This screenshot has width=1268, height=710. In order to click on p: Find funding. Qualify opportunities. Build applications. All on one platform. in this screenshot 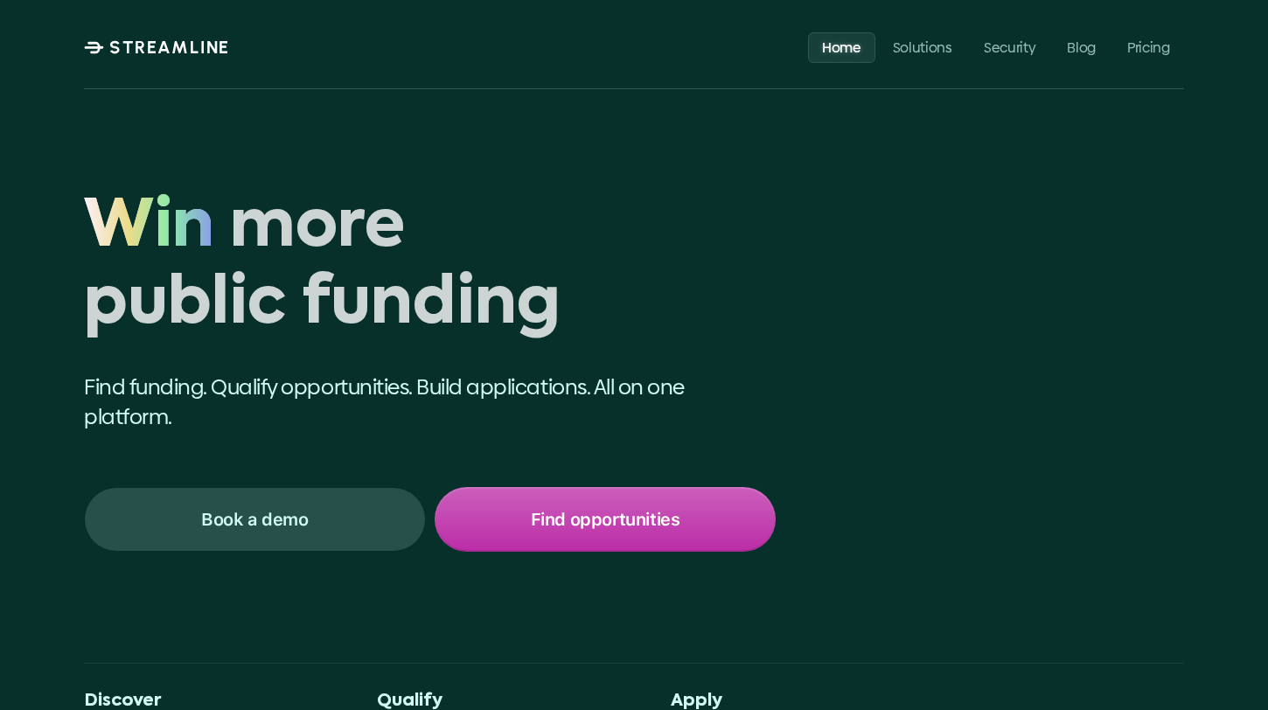, I will do `click(429, 401)`.